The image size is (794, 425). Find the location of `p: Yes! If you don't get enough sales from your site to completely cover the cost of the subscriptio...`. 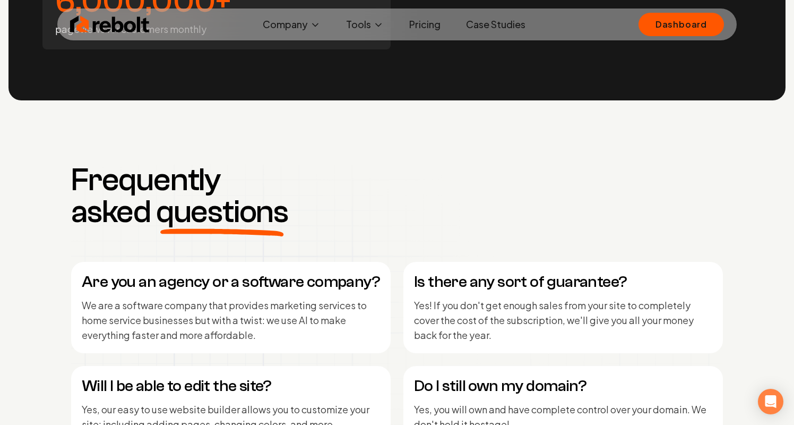

p: Yes! If you don't get enough sales from your site to completely cover the cost of the subscriptio... is located at coordinates (563, 320).